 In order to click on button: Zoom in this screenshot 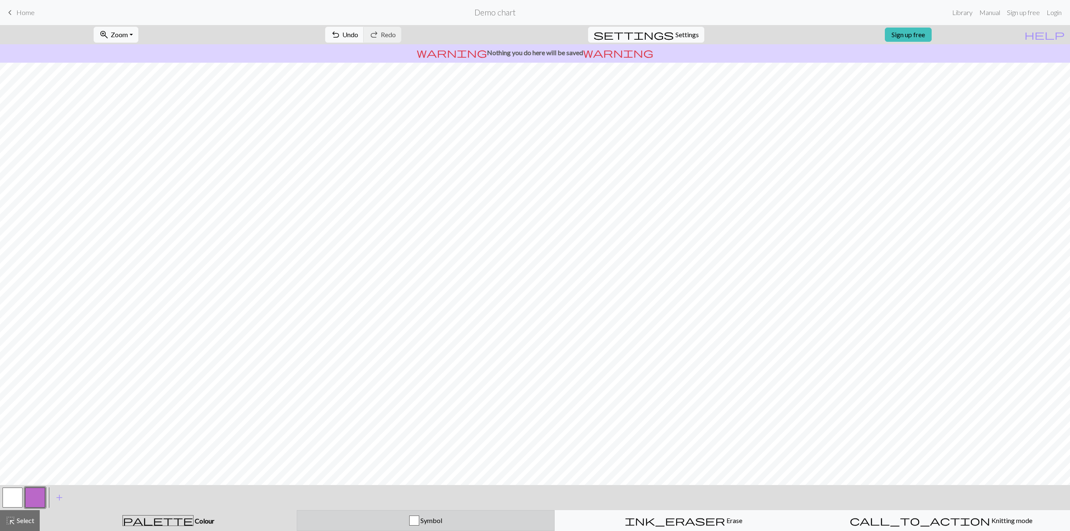, I will do `click(116, 35)`.